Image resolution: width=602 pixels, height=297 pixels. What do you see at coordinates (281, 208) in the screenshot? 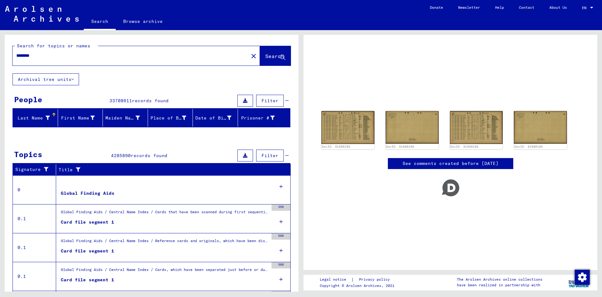
I see `div: 350` at bounding box center [281, 208].